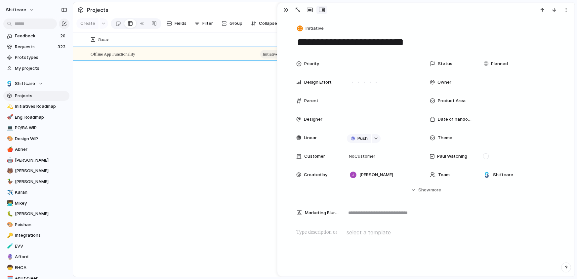 The height and width of the screenshot is (279, 577). Describe the element at coordinates (36, 149) in the screenshot. I see `div: 🍎Abner` at that location.